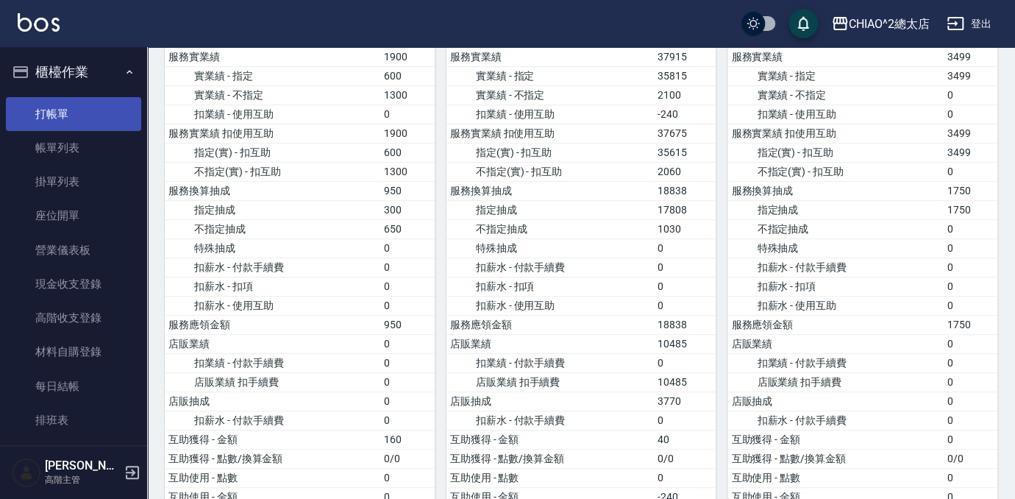 This screenshot has height=499, width=1015. Describe the element at coordinates (835, 190) in the screenshot. I see `td: 服務換算抽成` at that location.